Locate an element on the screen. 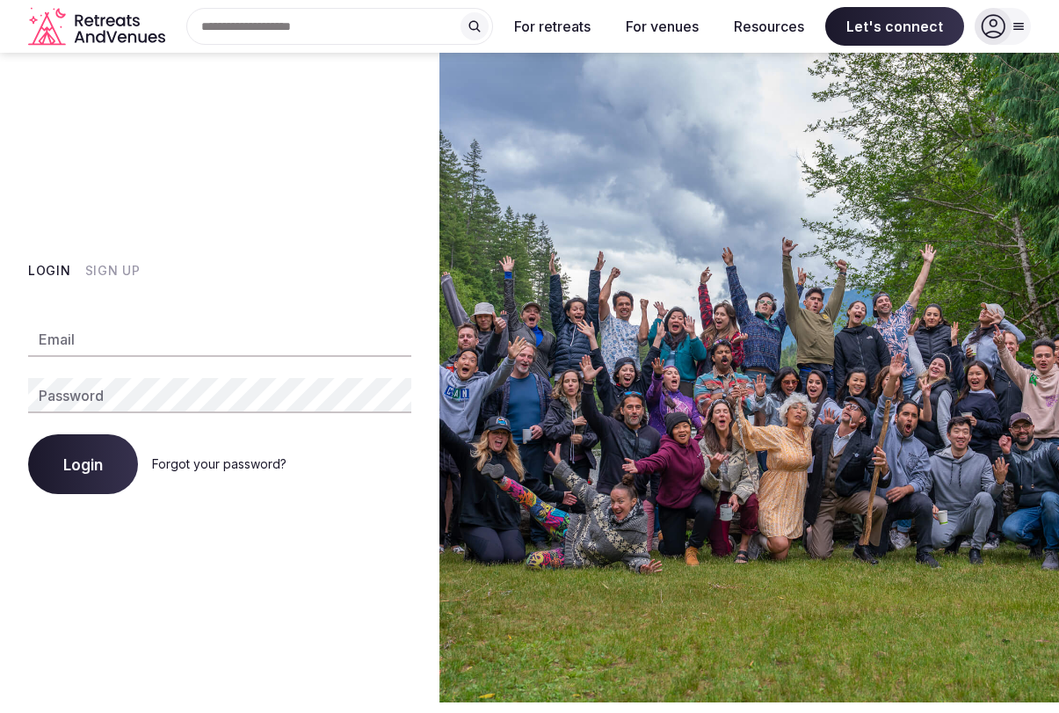  button: For venues is located at coordinates (662, 26).